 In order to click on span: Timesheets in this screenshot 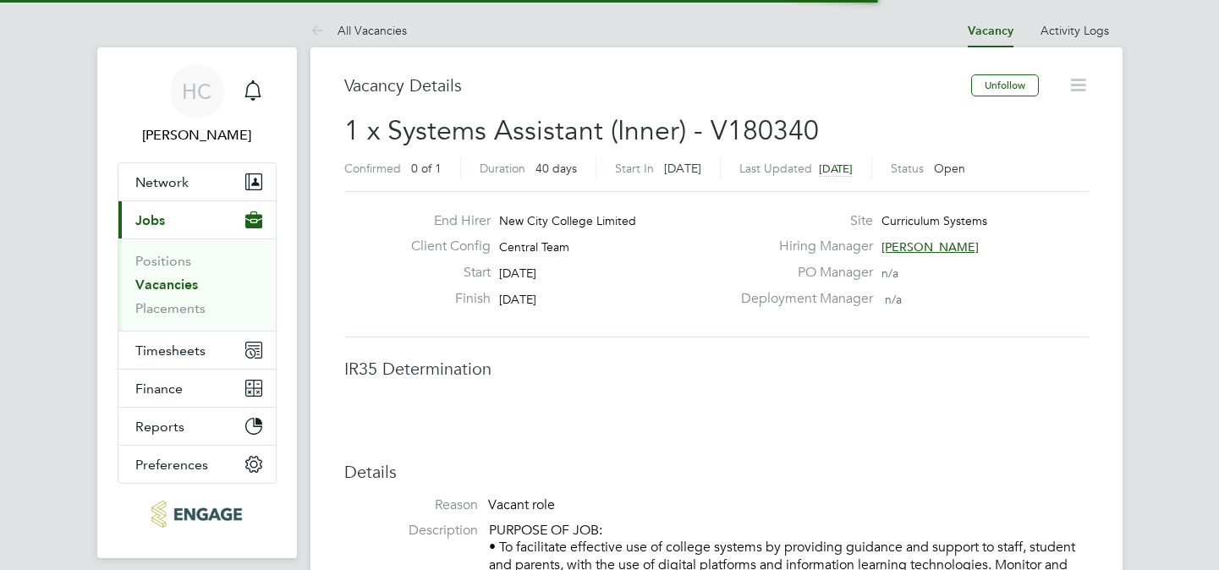, I will do `click(170, 350)`.